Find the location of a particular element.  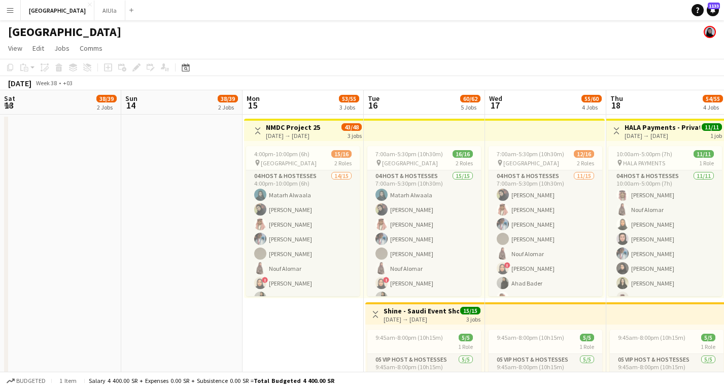

span: Tue is located at coordinates (374, 98).